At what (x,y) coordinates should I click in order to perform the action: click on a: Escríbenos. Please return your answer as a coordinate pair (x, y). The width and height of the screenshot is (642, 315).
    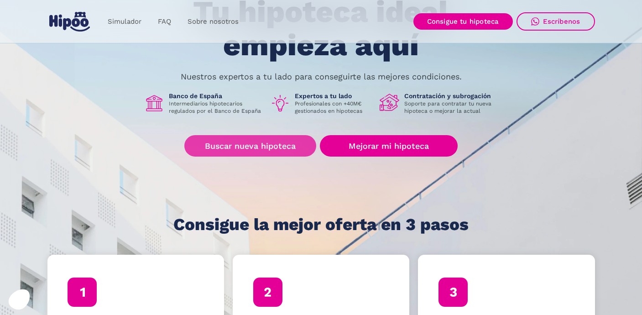
    Looking at the image, I should click on (556, 21).